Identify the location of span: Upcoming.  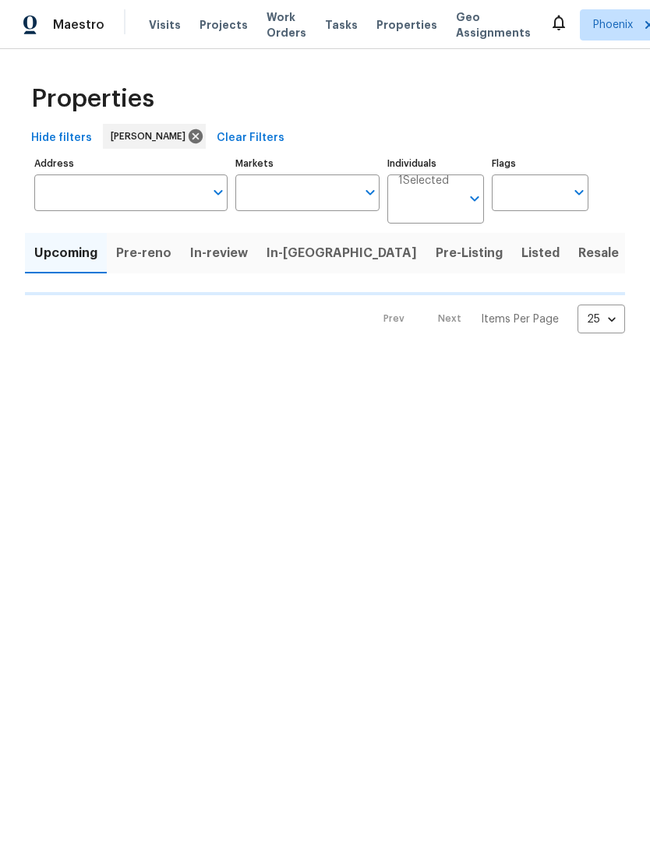
(65, 253).